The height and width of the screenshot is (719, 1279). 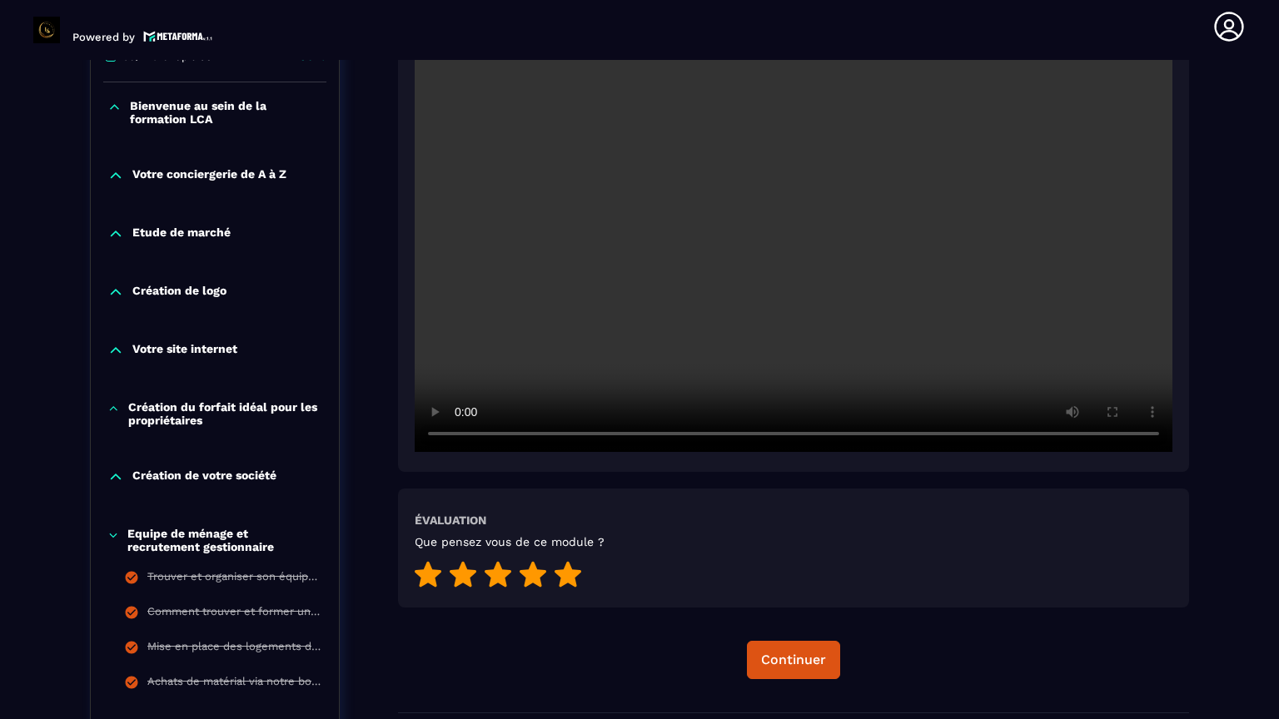 What do you see at coordinates (225, 414) in the screenshot?
I see `p: Création du forfait idéal pour les propriétaires` at bounding box center [225, 414].